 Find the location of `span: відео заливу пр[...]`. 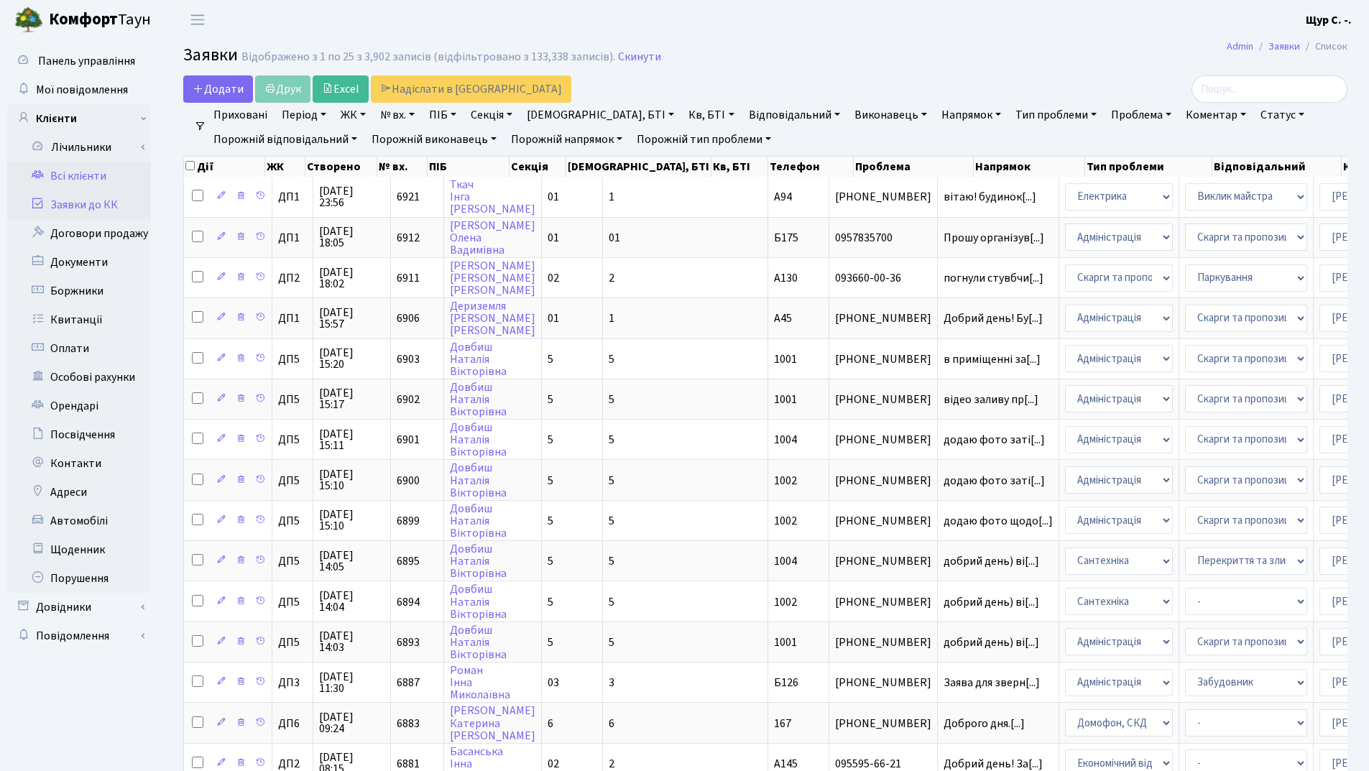

span: відео заливу пр[...] is located at coordinates (991, 400).